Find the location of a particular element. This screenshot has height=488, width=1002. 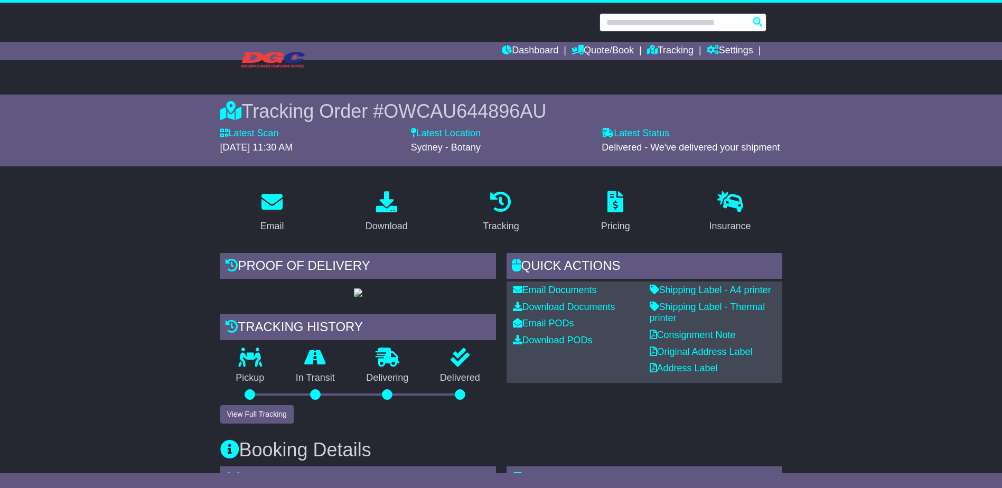

p: In Transit is located at coordinates (315, 378).